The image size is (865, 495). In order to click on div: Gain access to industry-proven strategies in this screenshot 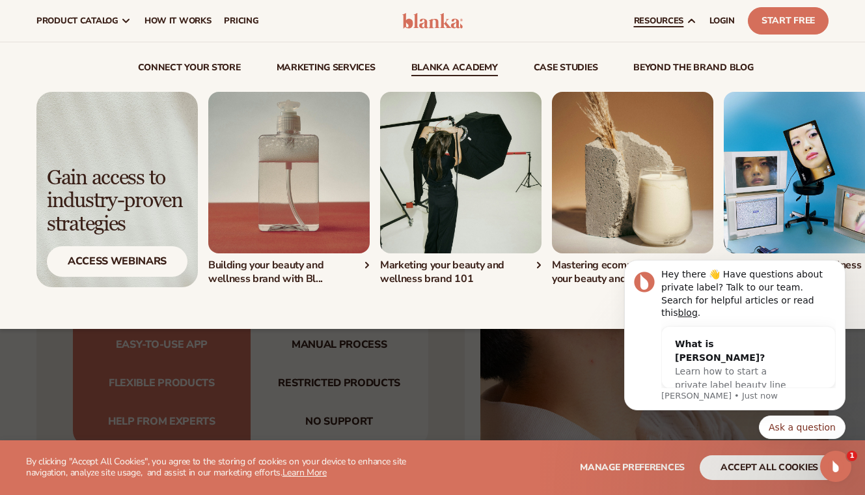, I will do `click(117, 201)`.